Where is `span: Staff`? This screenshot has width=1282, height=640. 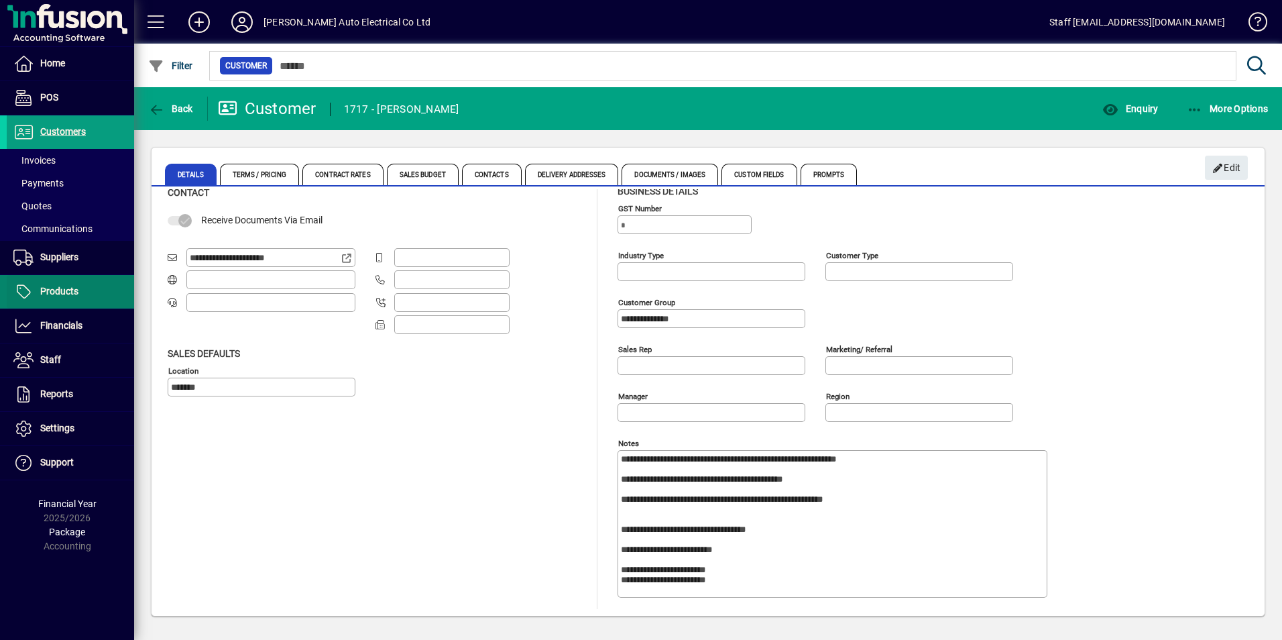
span: Staff is located at coordinates (50, 359).